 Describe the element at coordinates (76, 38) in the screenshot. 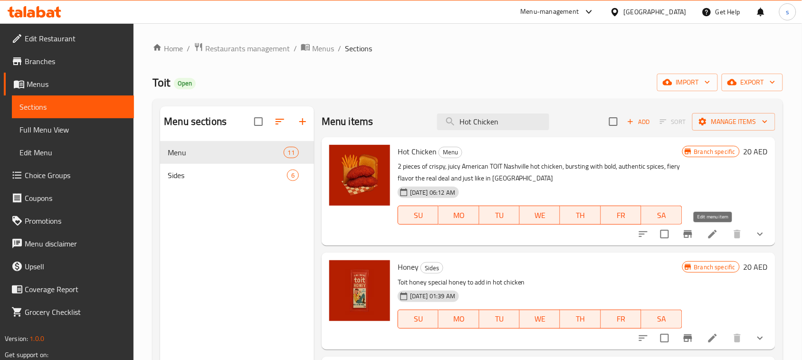

I see `span: Edit Restaurant` at that location.